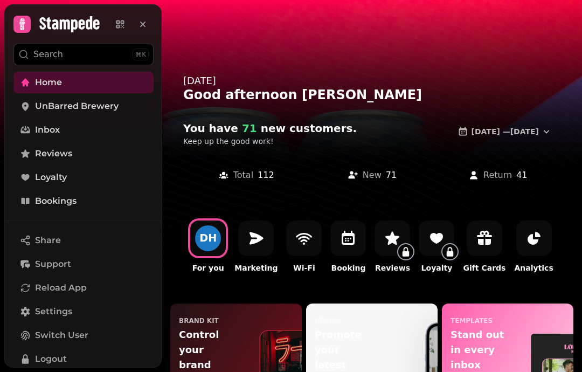 This screenshot has height=372, width=582. Describe the element at coordinates (53, 264) in the screenshot. I see `span: Support` at that location.